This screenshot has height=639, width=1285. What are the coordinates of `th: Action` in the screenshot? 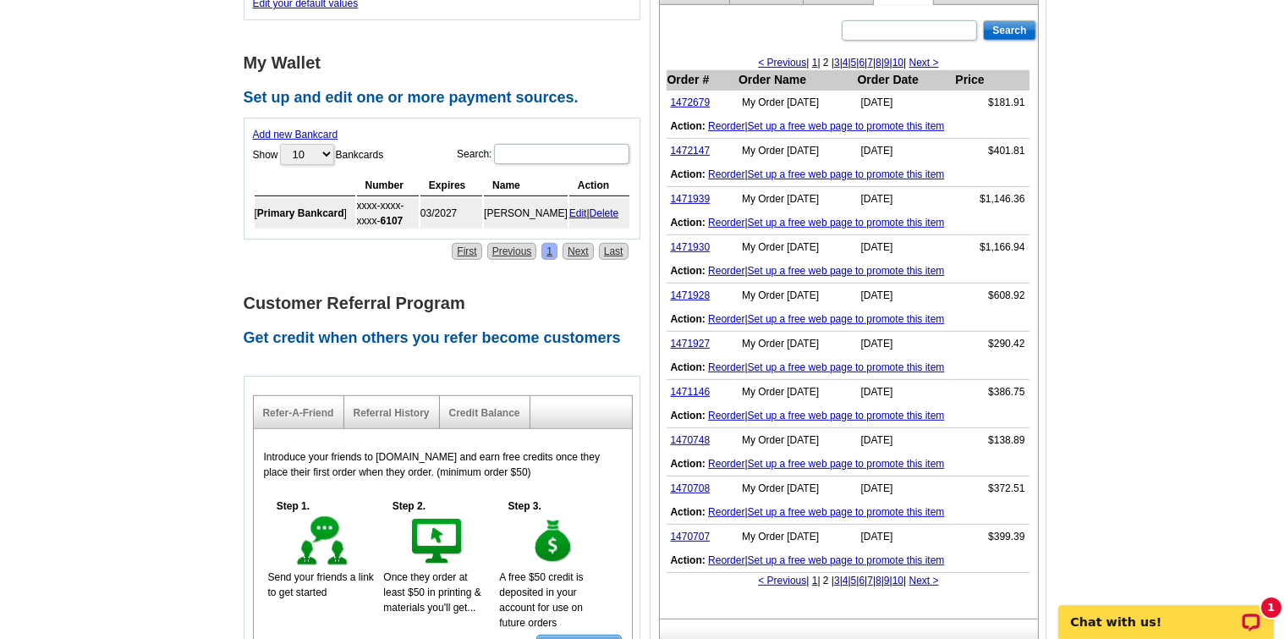 It's located at (599, 185).